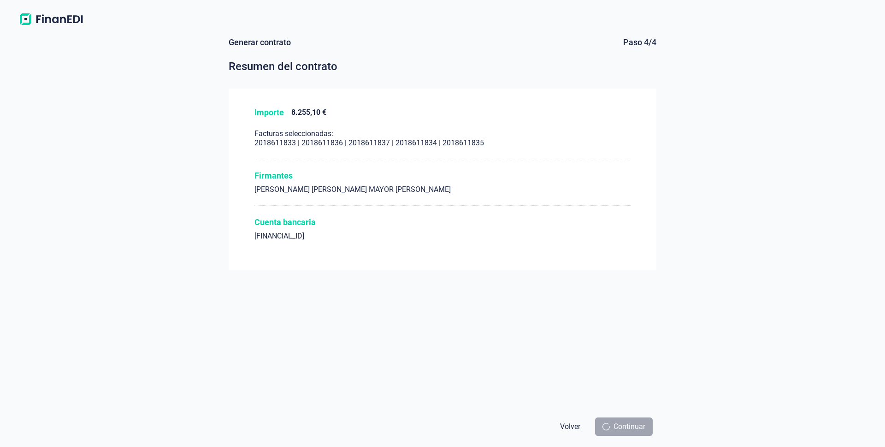 The width and height of the screenshot is (885, 447). Describe the element at coordinates (443, 143) in the screenshot. I see `div: 2018611833 | 2018611836 | 2018611837 | 2018611834 | 2018611835` at that location.